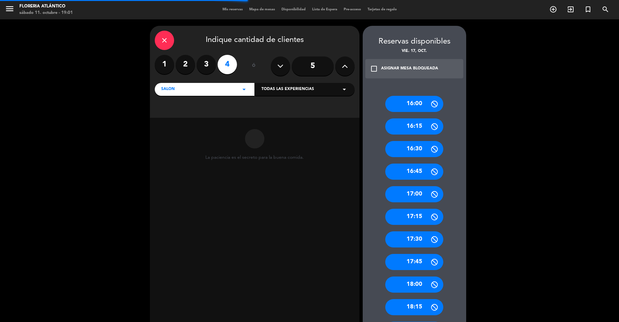  What do you see at coordinates (414, 262) in the screenshot?
I see `div: 17:45` at bounding box center [414, 262].